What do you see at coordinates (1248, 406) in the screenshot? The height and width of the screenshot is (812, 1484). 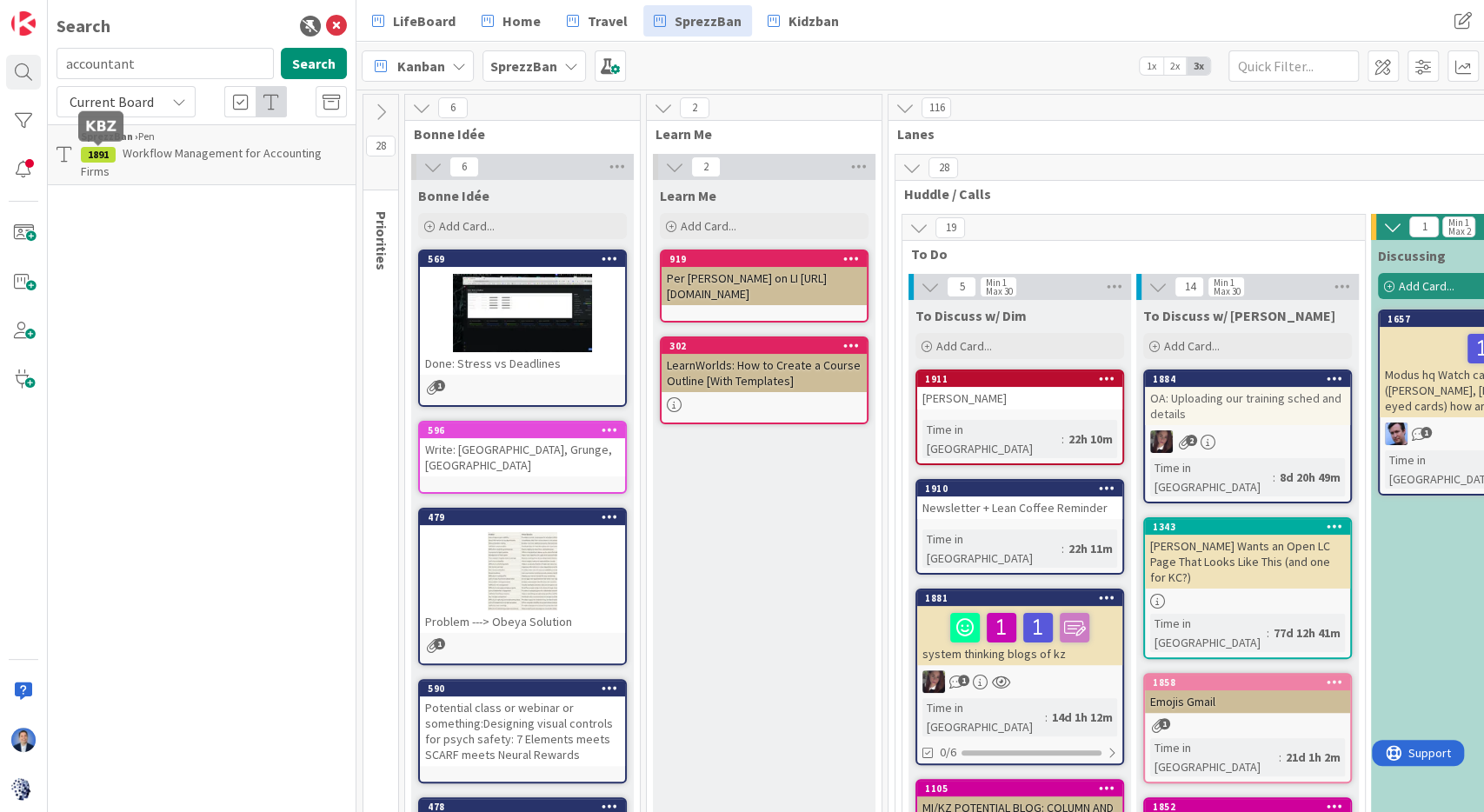 I see `div: OA: Uploading our training sched and details` at bounding box center [1248, 406].